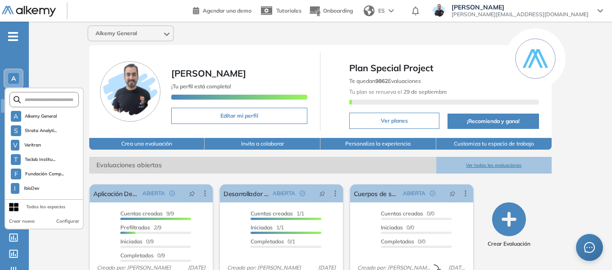  What do you see at coordinates (381, 11) in the screenshot?
I see `span: ES` at bounding box center [381, 11].